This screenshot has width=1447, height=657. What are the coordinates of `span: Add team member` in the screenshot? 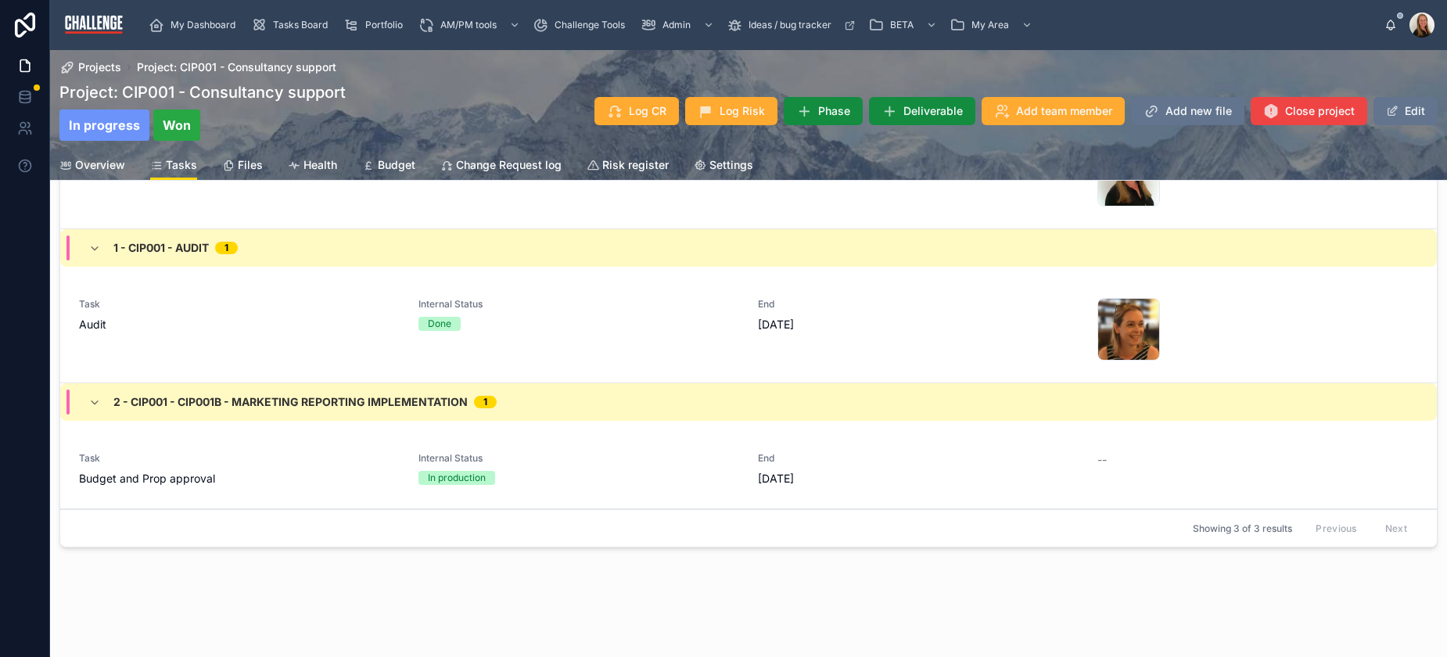 It's located at (1064, 111).